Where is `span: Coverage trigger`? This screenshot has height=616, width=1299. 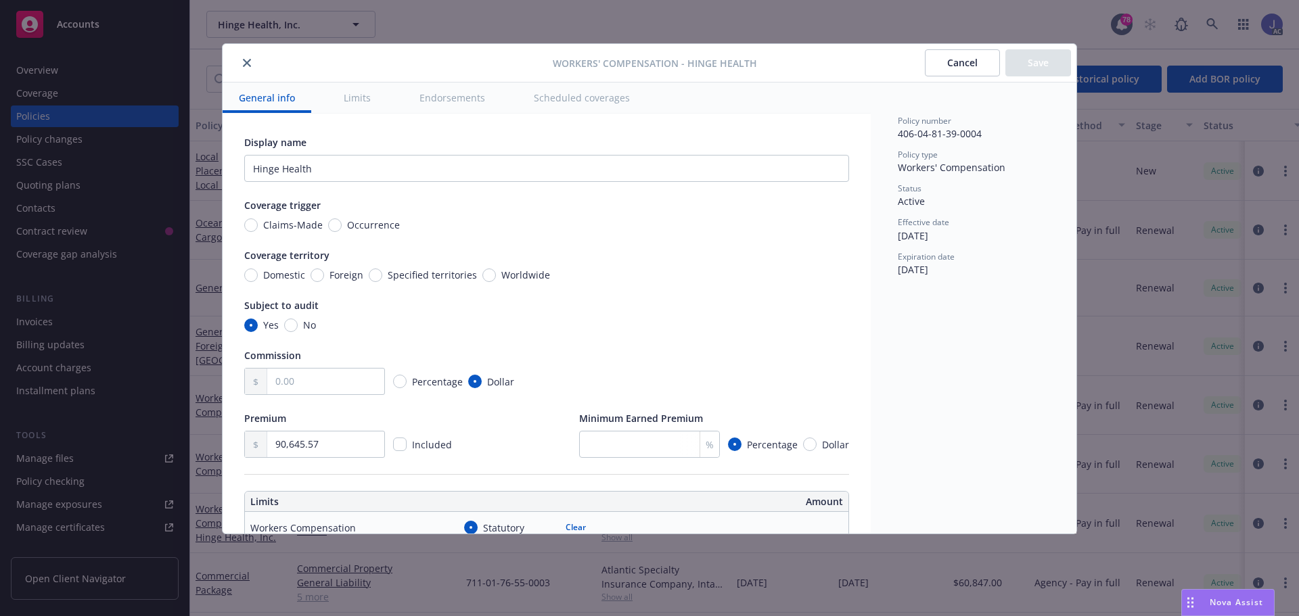 span: Coverage trigger is located at coordinates (282, 205).